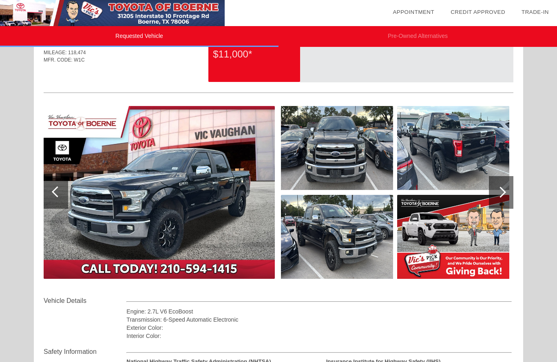 This screenshot has width=557, height=362. I want to click on div: Interior Color:, so click(319, 336).